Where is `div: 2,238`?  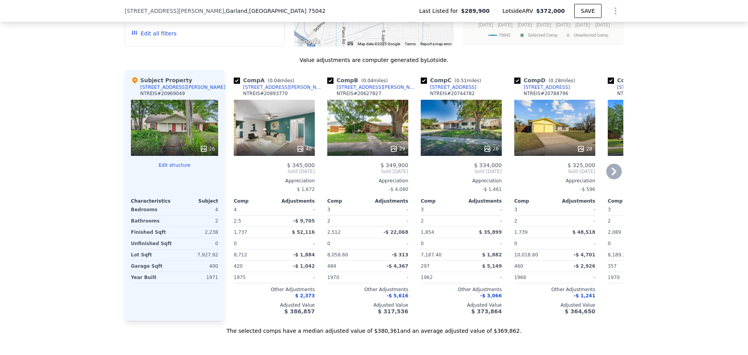 div: 2,238 is located at coordinates (197, 232).